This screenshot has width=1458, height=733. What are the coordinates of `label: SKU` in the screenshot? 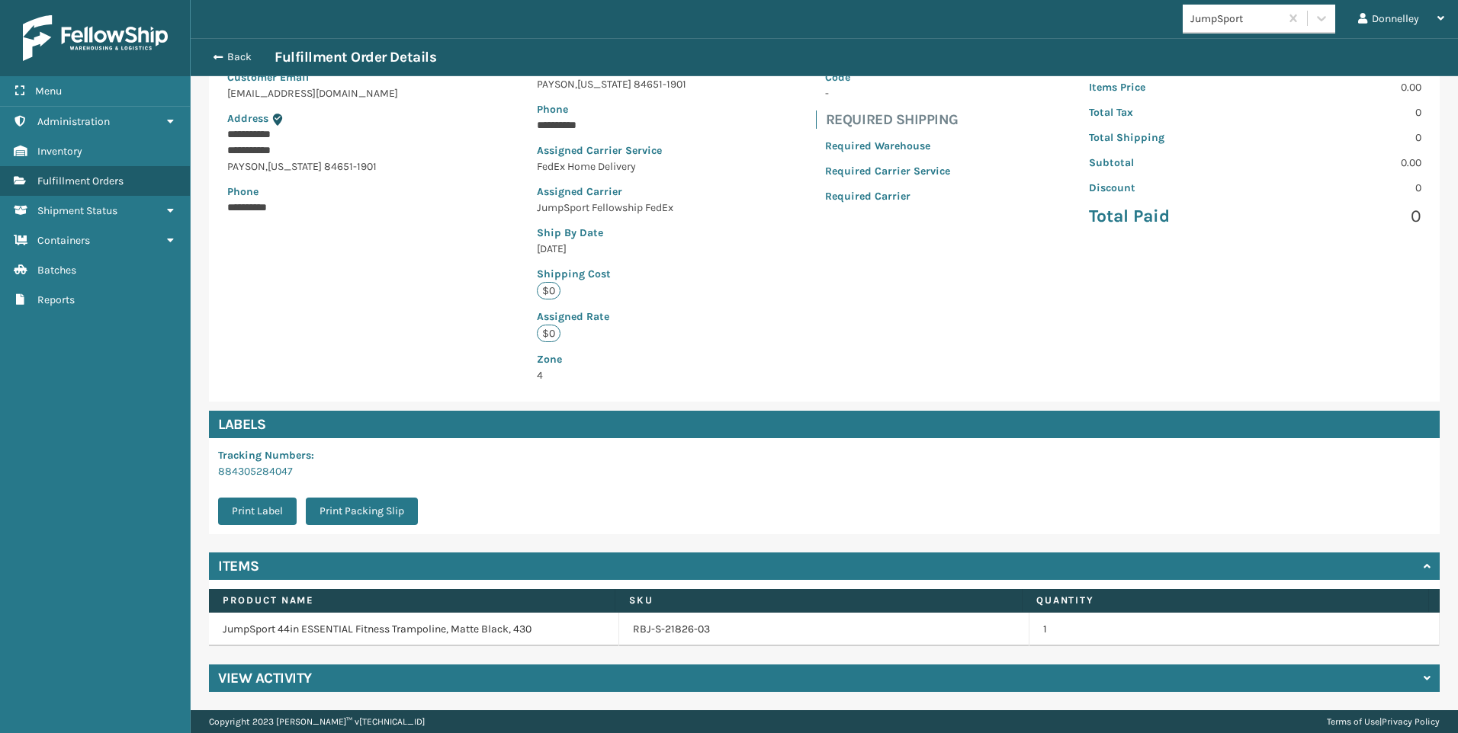 It's located at (818, 601).